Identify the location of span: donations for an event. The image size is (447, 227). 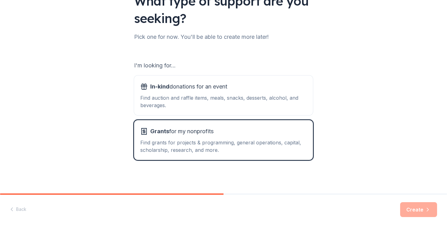
(189, 87).